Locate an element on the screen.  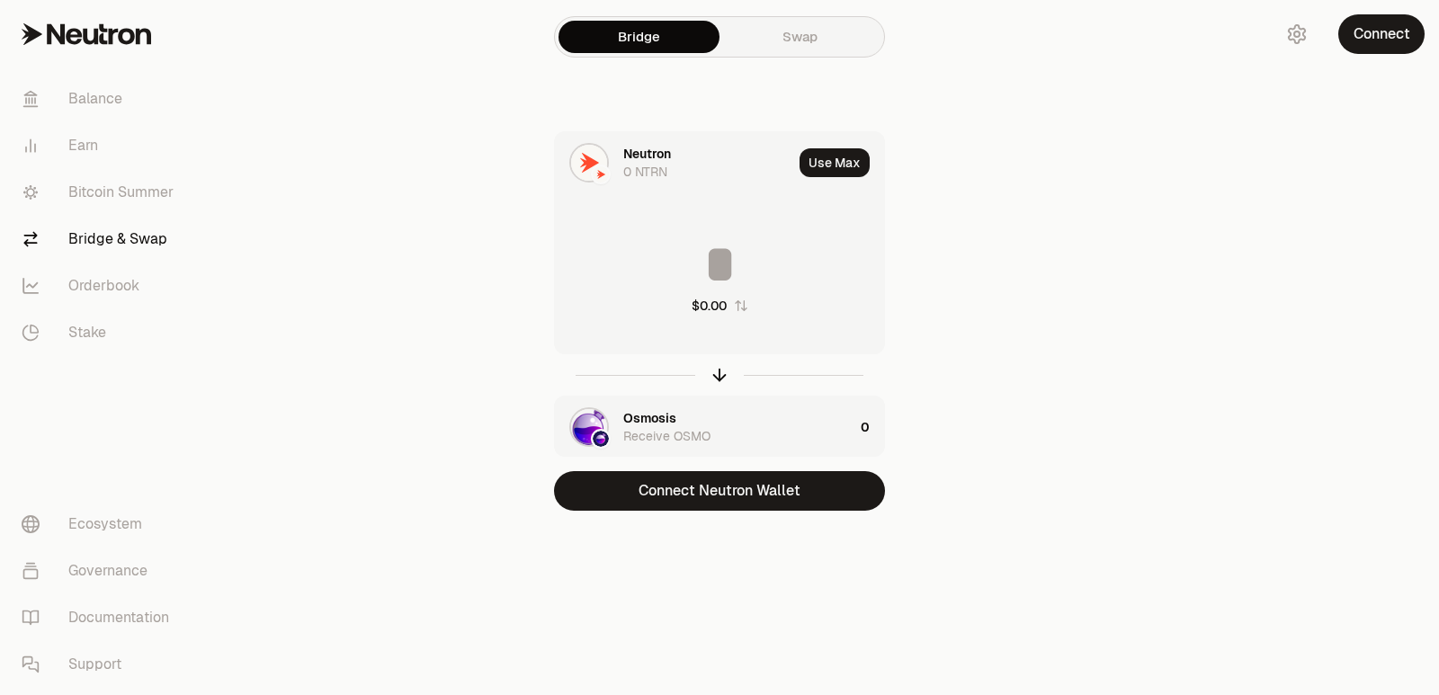
a: Orderbook is located at coordinates (101, 286).